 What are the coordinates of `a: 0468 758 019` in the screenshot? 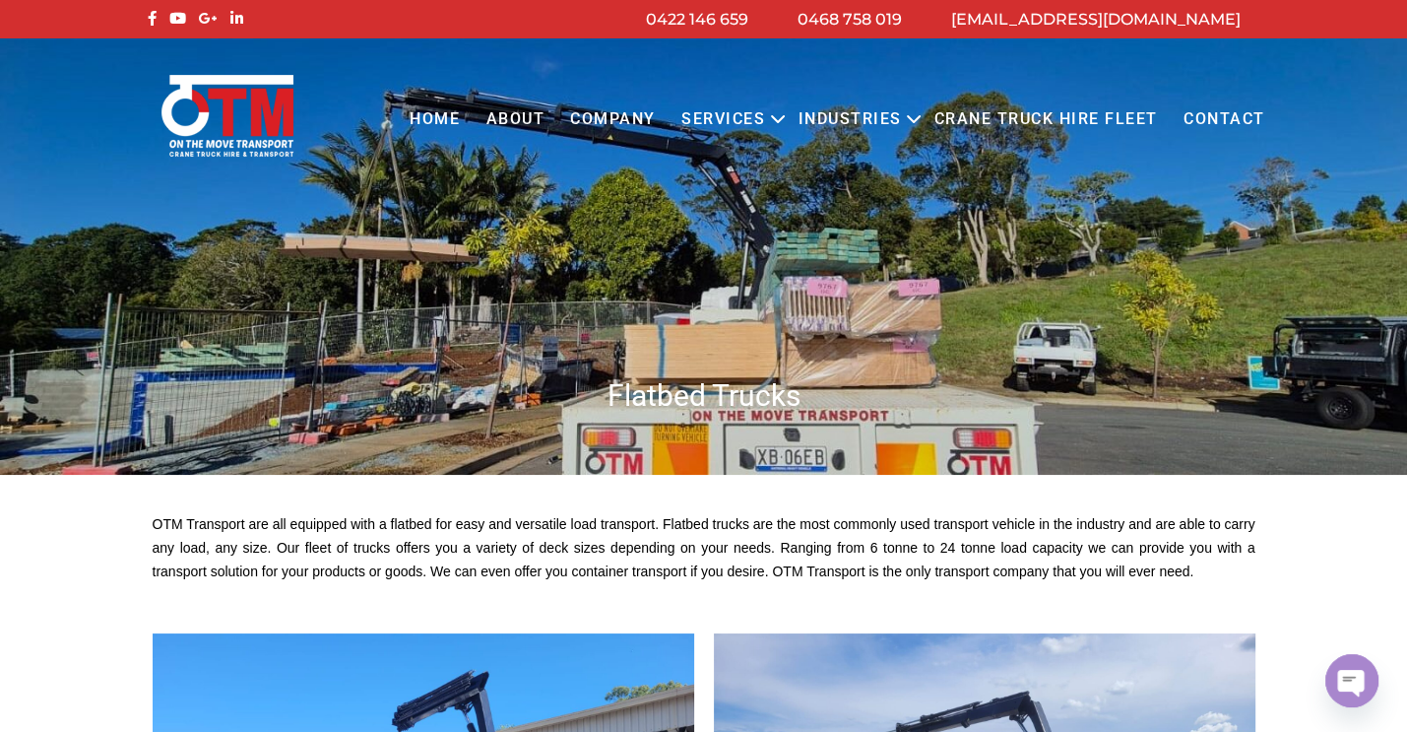 It's located at (850, 19).